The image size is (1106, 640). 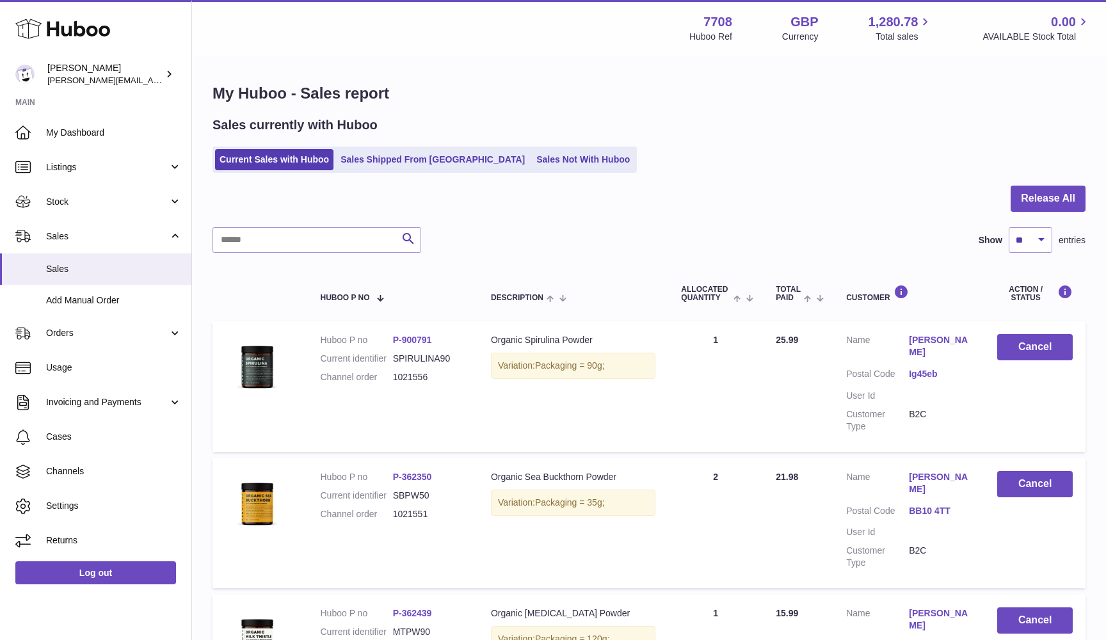 What do you see at coordinates (114, 300) in the screenshot?
I see `span: Add Manual Order` at bounding box center [114, 300].